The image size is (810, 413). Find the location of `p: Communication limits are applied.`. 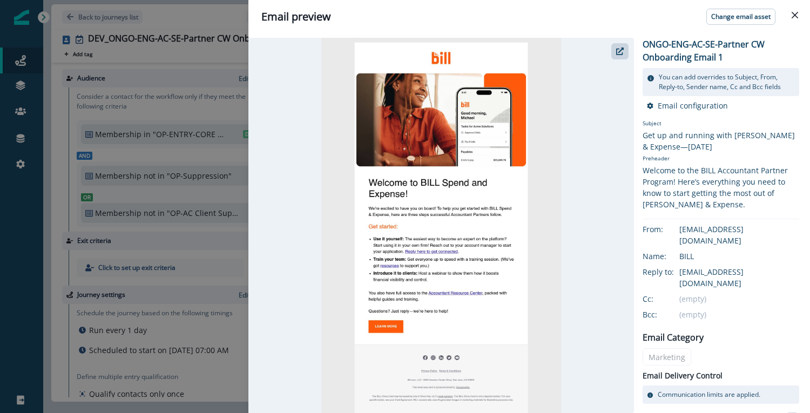

p: Communication limits are applied. is located at coordinates (709, 395).